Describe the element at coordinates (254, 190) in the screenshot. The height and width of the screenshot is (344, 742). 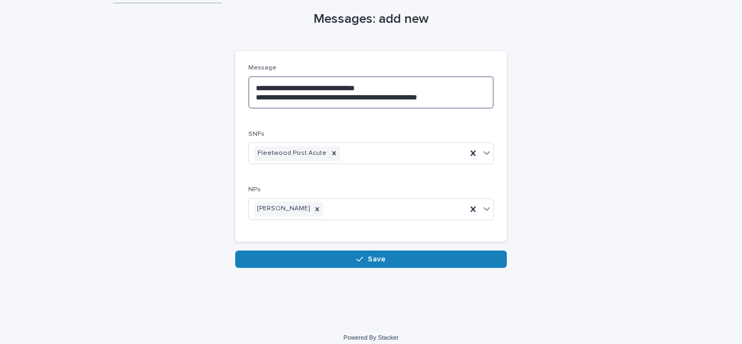
I see `span: NPs` at that location.